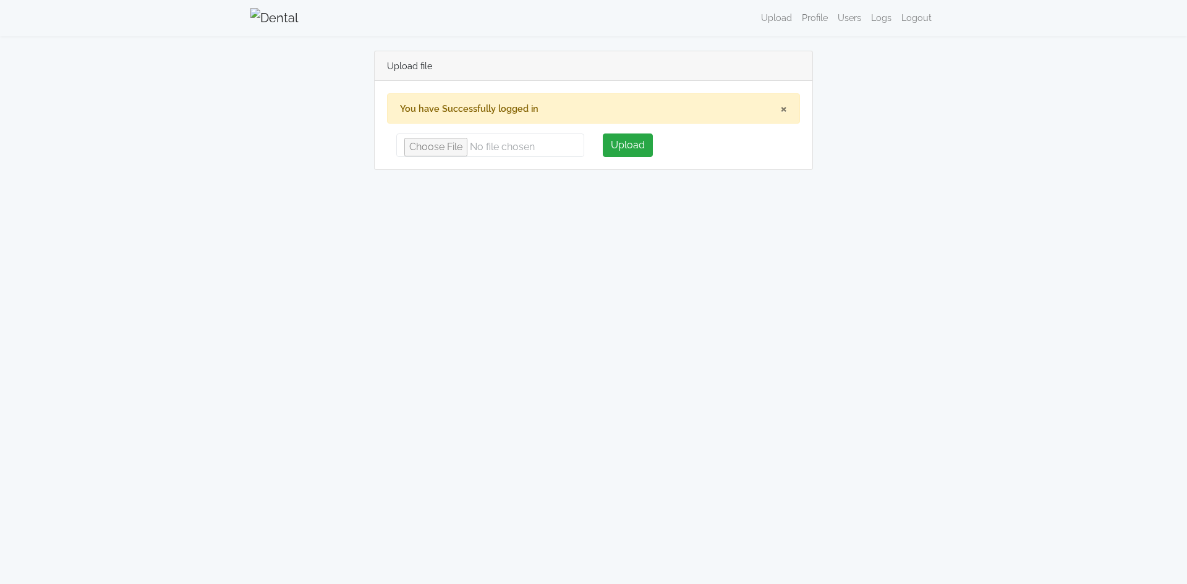  Describe the element at coordinates (815, 17) in the screenshot. I see `a: Profile` at that location.